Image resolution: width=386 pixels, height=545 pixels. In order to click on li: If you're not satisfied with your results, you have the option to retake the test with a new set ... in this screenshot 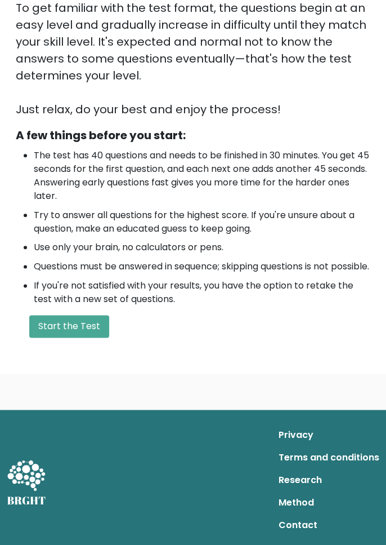, I will do `click(202, 292)`.